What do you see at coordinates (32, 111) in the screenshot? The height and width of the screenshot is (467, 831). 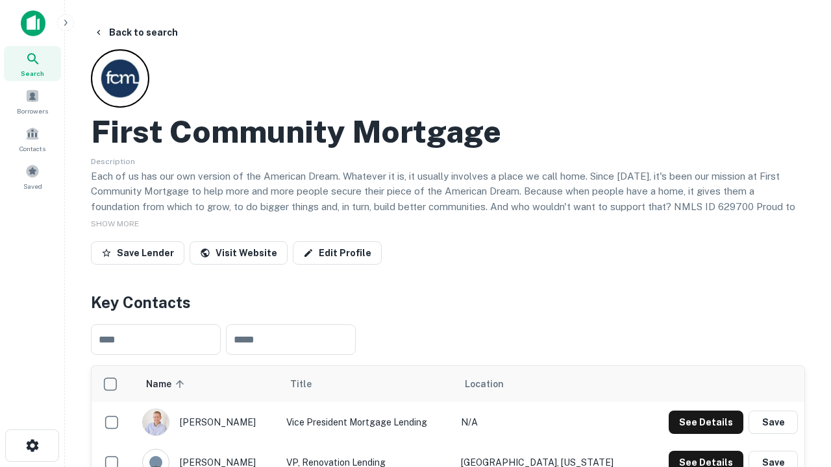 I see `span: Borrowers` at bounding box center [32, 111].